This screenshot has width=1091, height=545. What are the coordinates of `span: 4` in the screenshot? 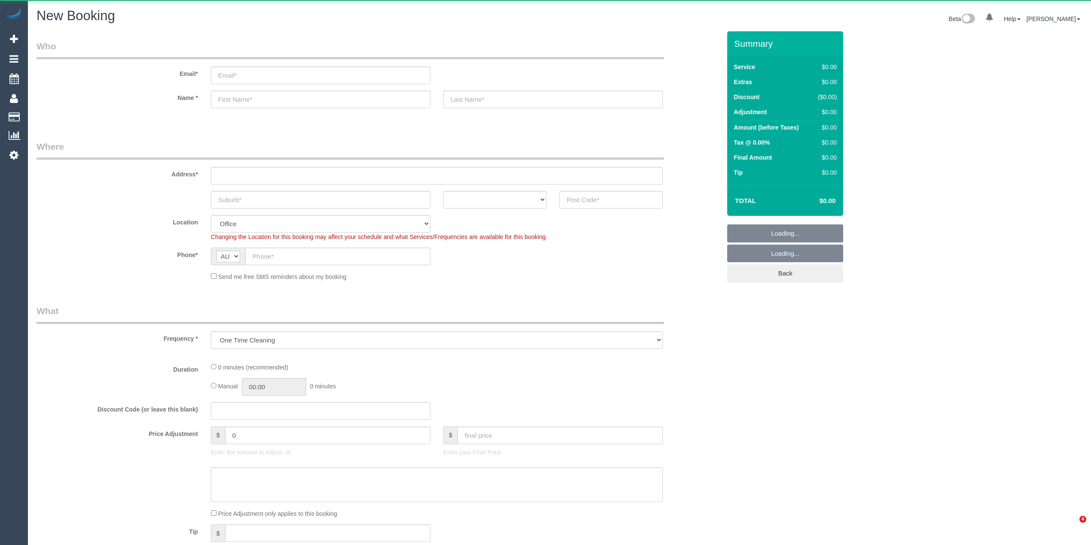 It's located at (1083, 520).